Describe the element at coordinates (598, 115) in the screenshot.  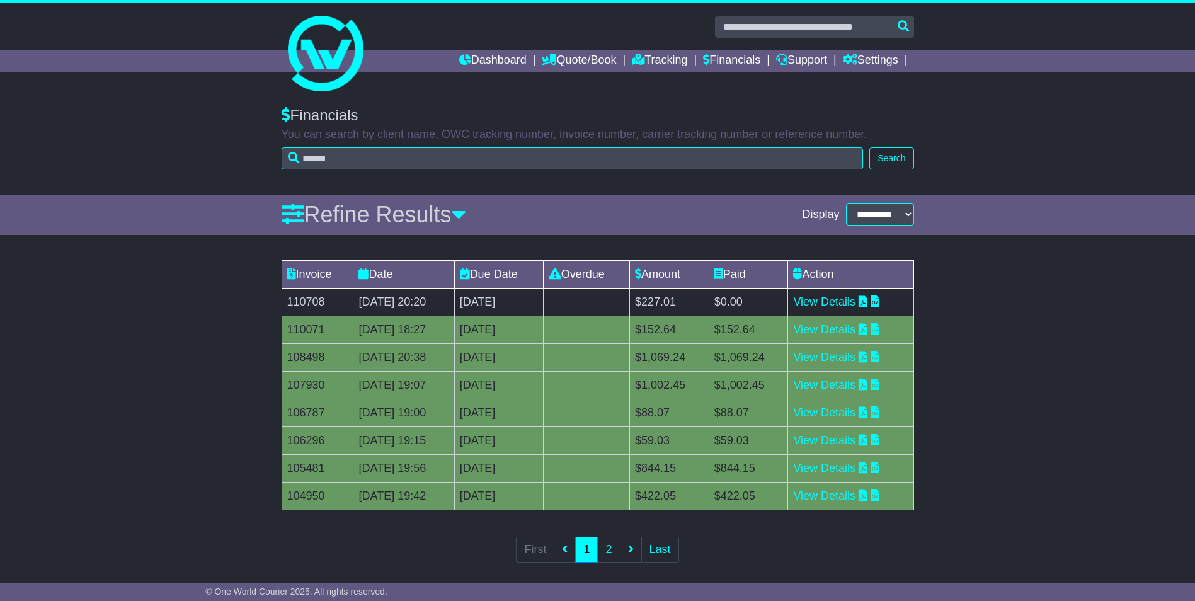
I see `div: Financials` at that location.